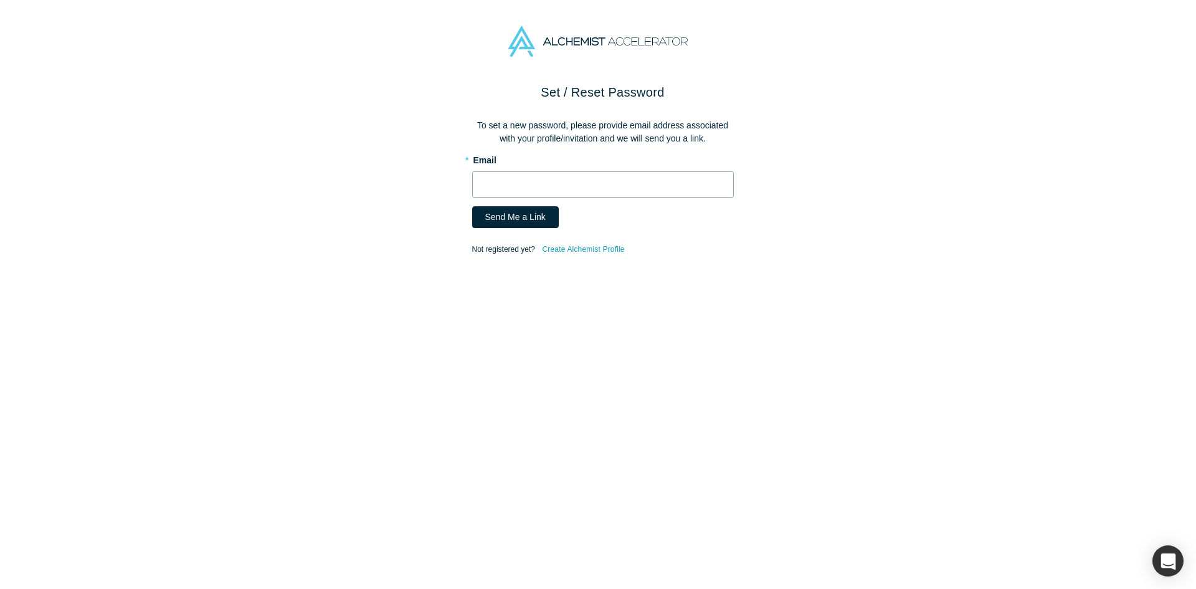 This screenshot has width=1196, height=589. I want to click on a: Create Alchemist Profile, so click(583, 249).